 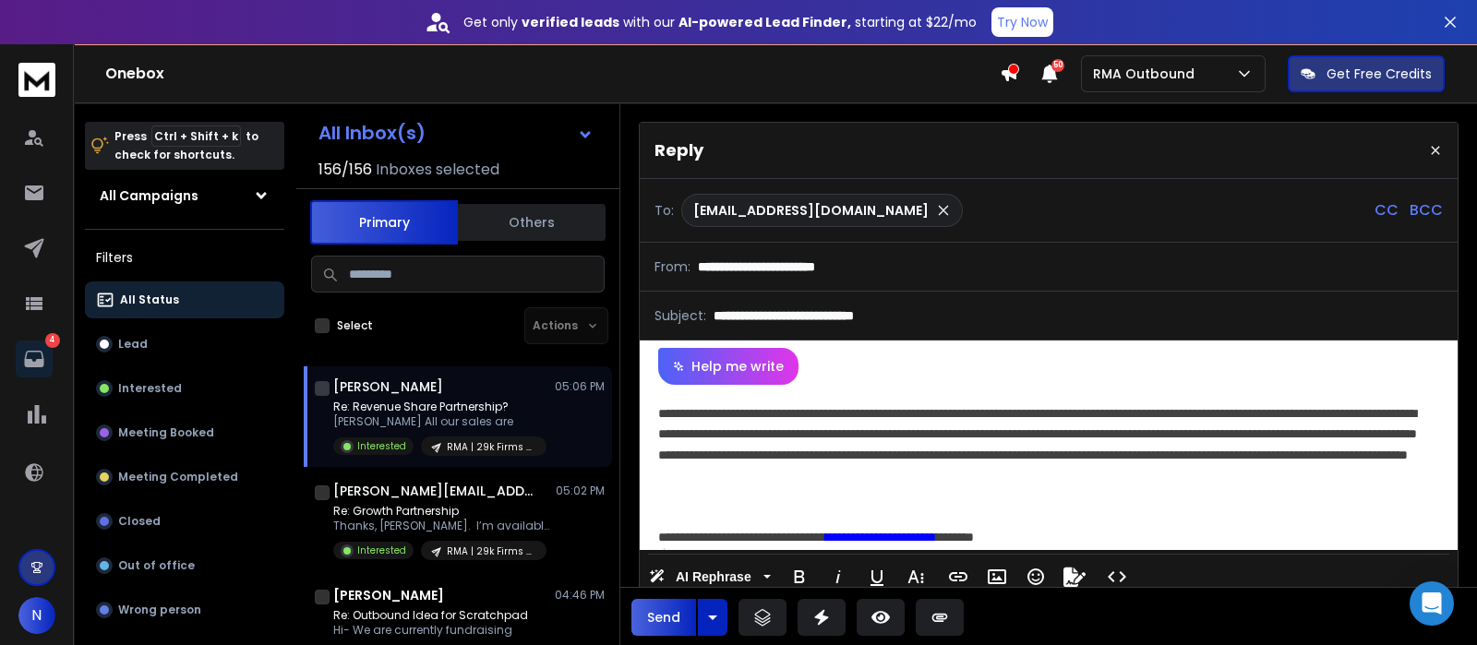 What do you see at coordinates (185, 433) in the screenshot?
I see `button: Meeting Booked` at bounding box center [185, 433].